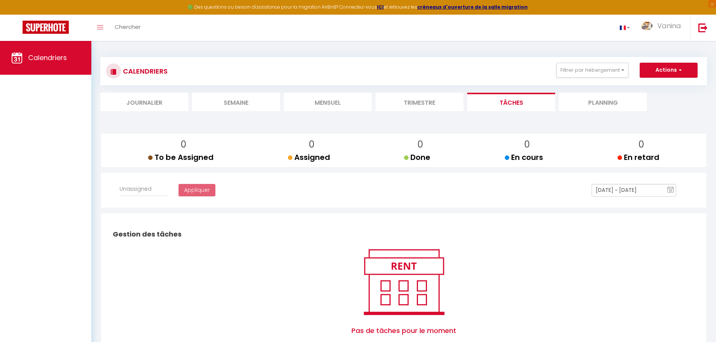 The image size is (716, 342). Describe the element at coordinates (127, 28) in the screenshot. I see `a: Chercher` at that location.